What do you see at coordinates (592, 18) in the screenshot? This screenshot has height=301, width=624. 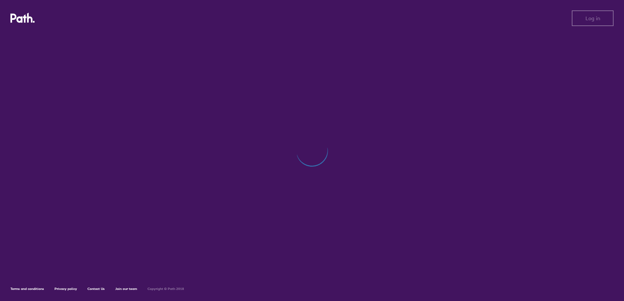 I see `button: Log in` at bounding box center [592, 18].